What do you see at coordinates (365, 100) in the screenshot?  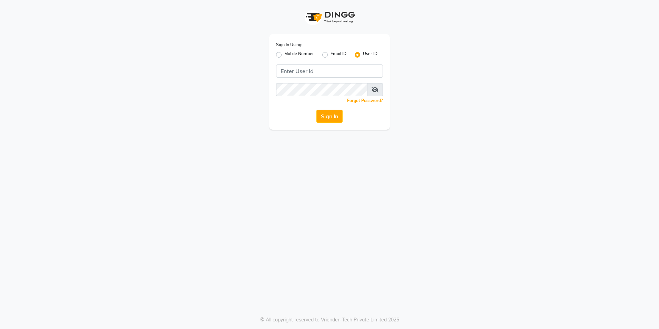 I see `a: Forgot Password?` at bounding box center [365, 100].